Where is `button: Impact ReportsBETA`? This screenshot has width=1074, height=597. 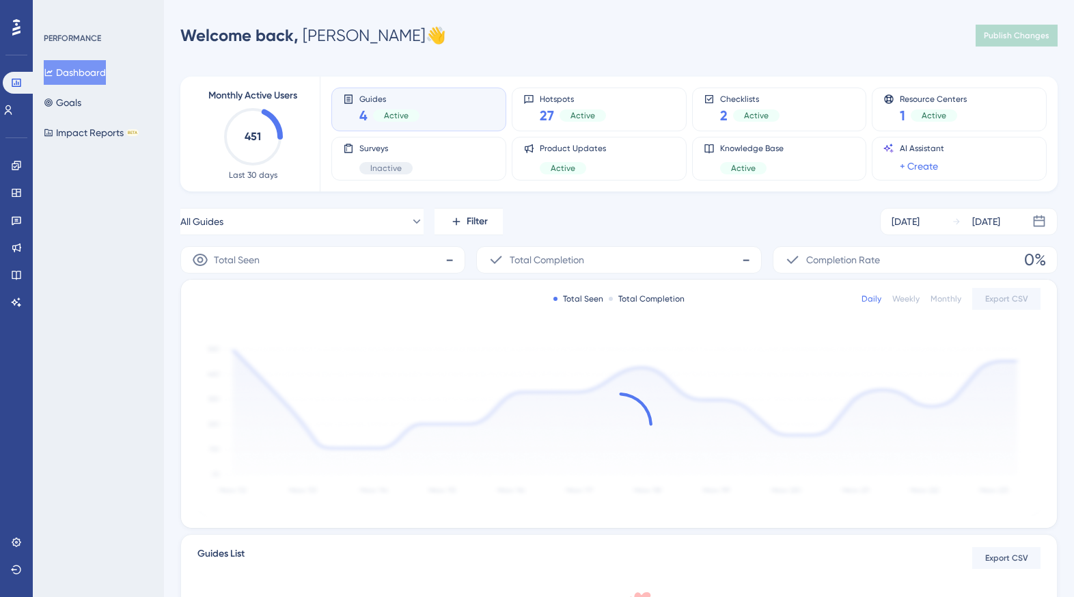 button: Impact ReportsBETA is located at coordinates (91, 133).